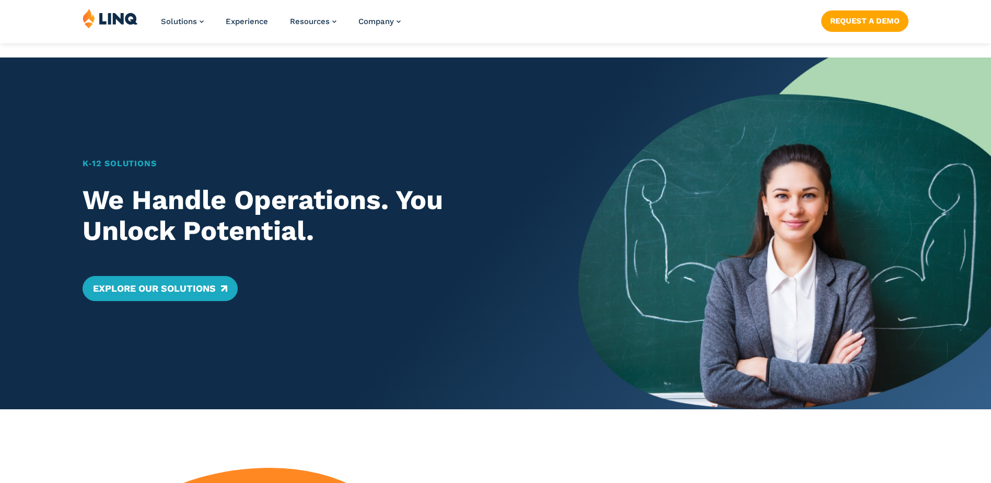  I want to click on nav: Button Navigation, so click(865, 20).